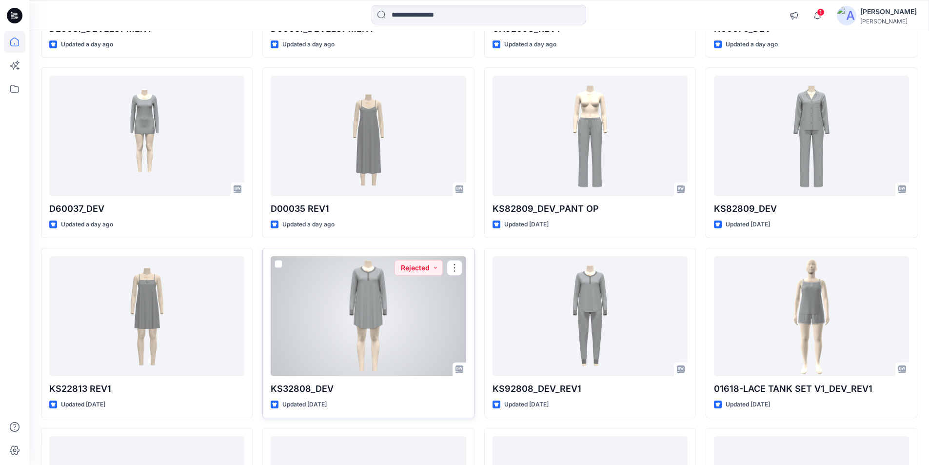 Image resolution: width=929 pixels, height=465 pixels. What do you see at coordinates (590, 136) in the screenshot?
I see `a: KS82809_DEV_PANT OP` at bounding box center [590, 136].